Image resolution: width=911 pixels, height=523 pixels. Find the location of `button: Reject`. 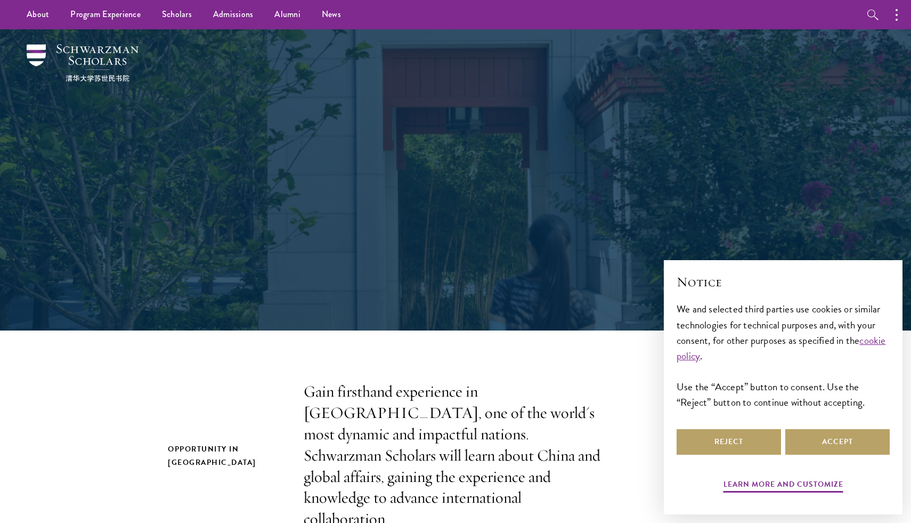

button: Reject is located at coordinates (729, 442).